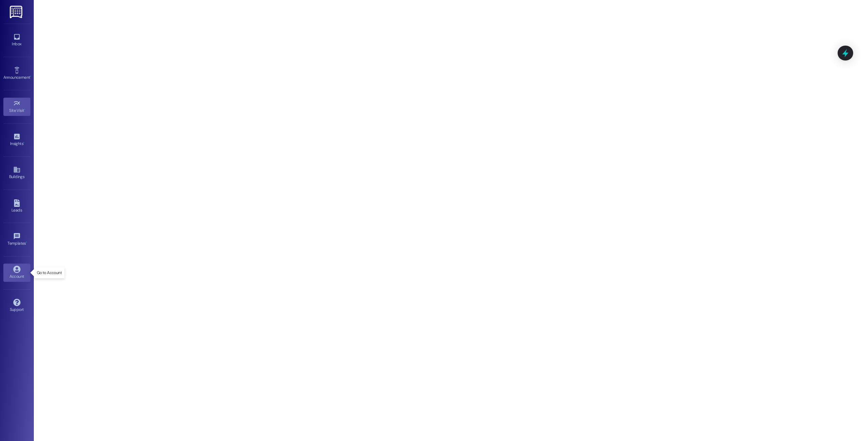 The height and width of the screenshot is (441, 865). What do you see at coordinates (17, 173) in the screenshot?
I see `a: Buildings` at bounding box center [17, 173].